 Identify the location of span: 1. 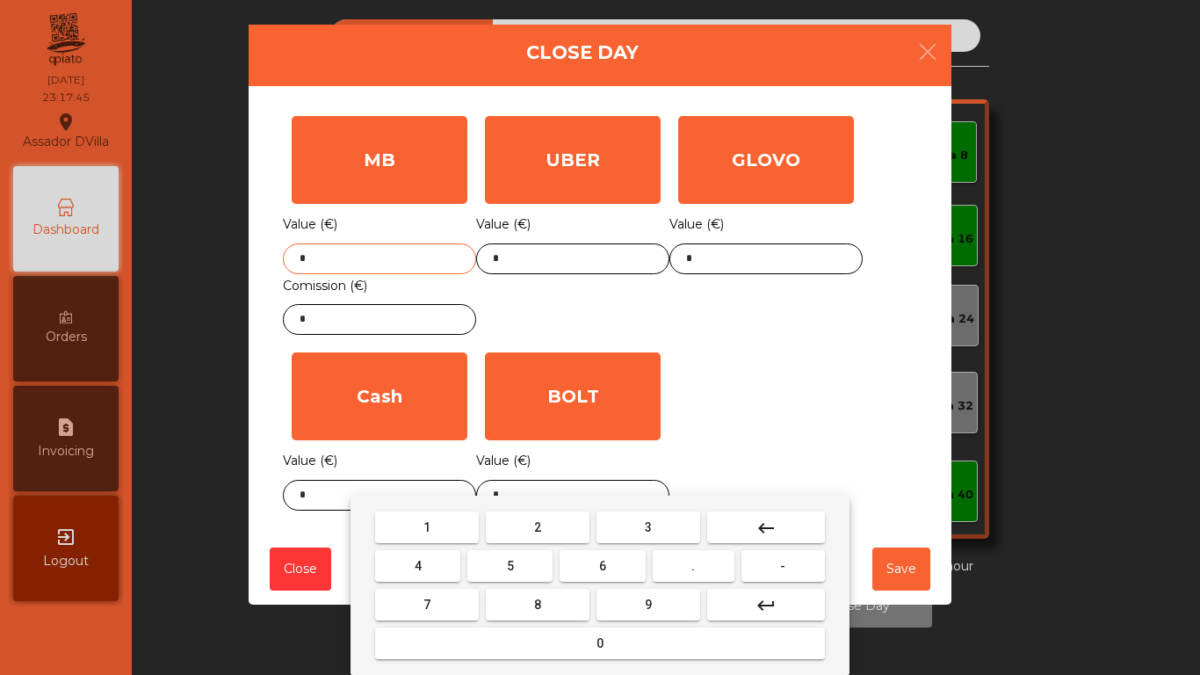
(427, 527).